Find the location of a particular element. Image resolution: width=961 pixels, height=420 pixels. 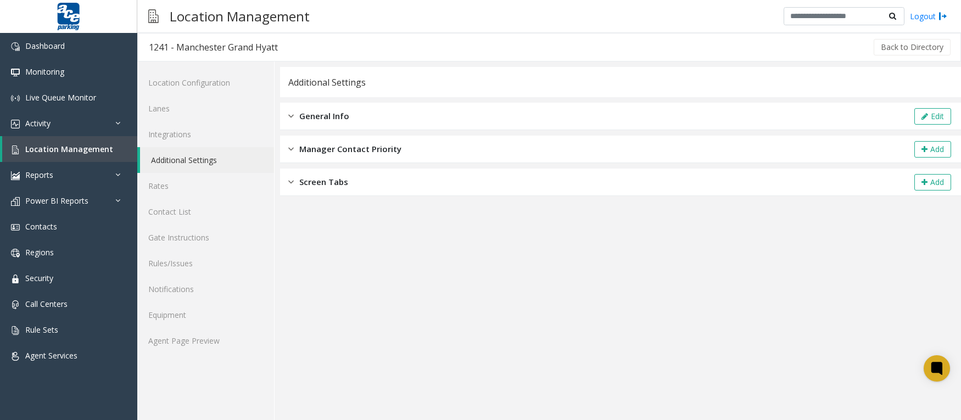

span: Security is located at coordinates (39, 278).